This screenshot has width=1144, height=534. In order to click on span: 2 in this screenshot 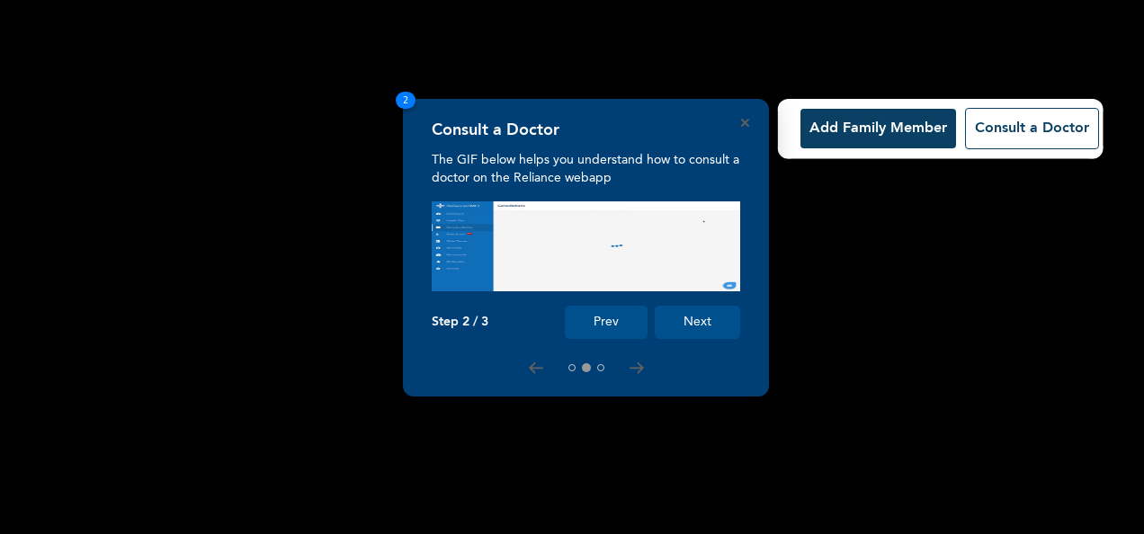, I will do `click(406, 100)`.